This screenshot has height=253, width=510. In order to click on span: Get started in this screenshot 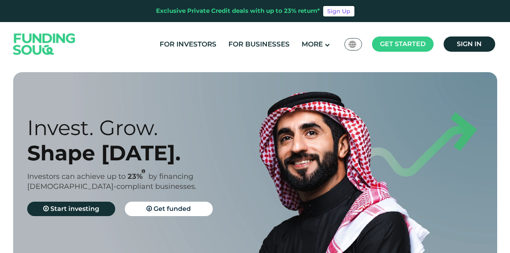, I will do `click(403, 44)`.